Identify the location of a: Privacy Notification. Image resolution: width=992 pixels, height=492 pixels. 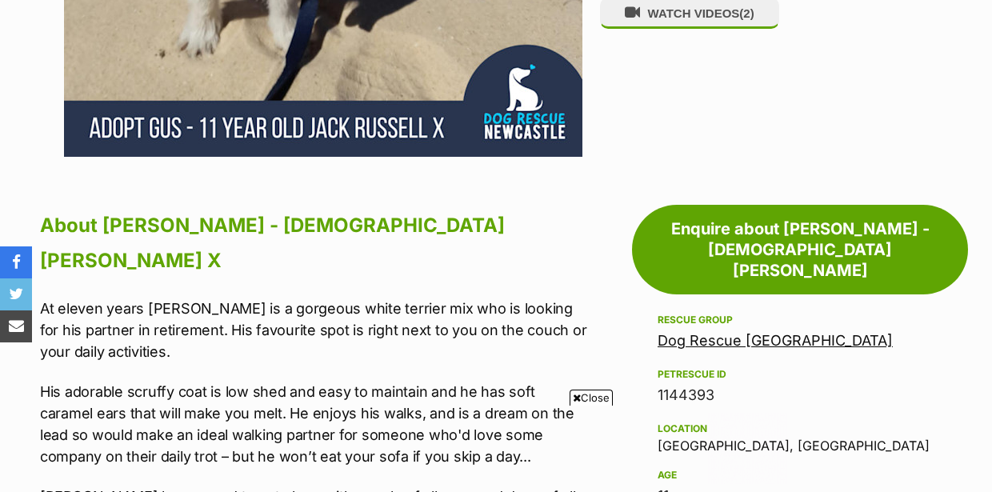
(232, 8).